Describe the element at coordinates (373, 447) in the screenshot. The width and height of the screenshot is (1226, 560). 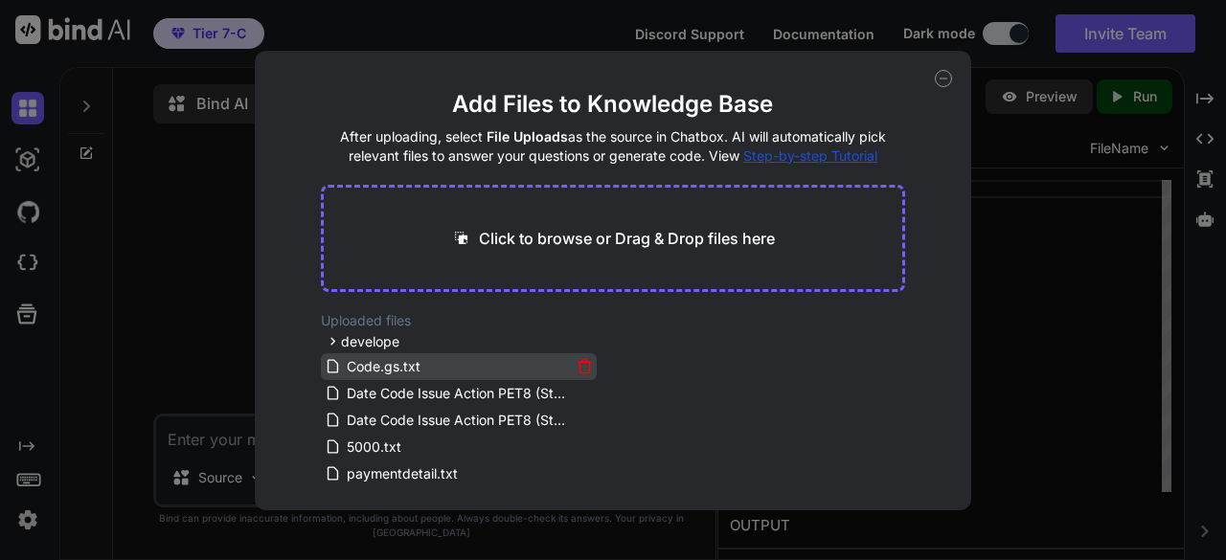
I see `span: 5000.txt` at that location.